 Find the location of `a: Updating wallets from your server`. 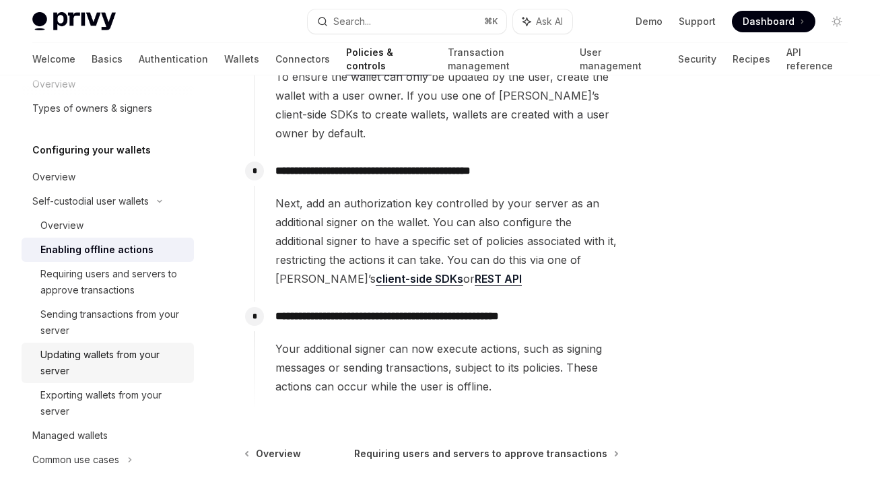

a: Updating wallets from your server is located at coordinates (108, 363).